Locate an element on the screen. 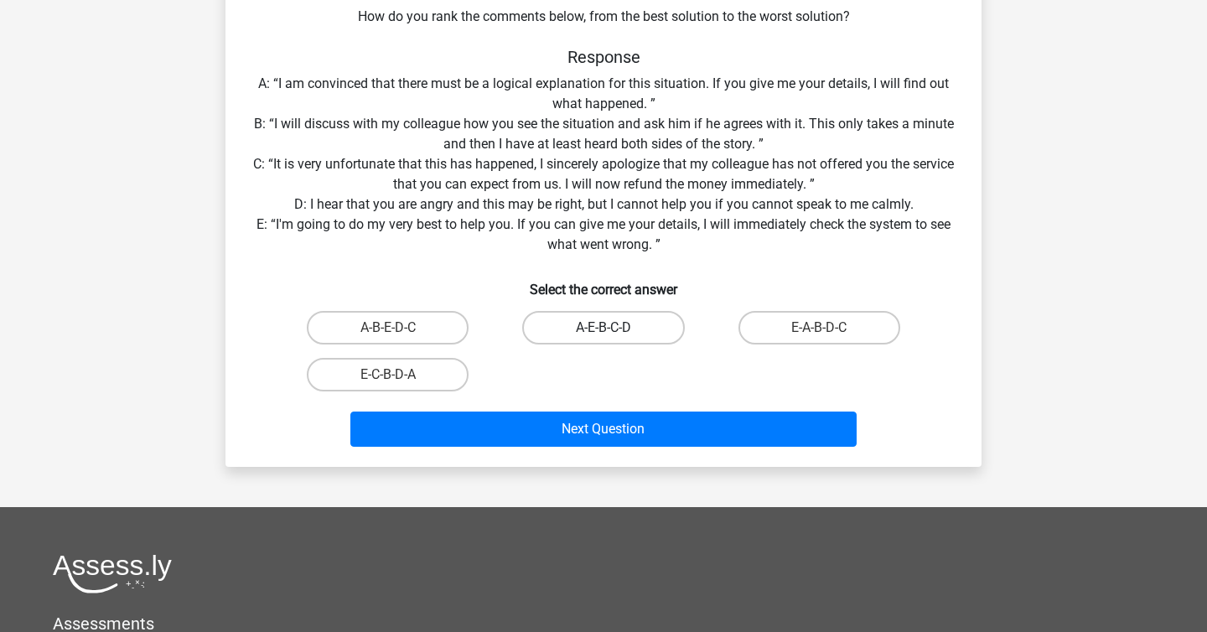  h6: Select the correct answer is located at coordinates (604, 283).